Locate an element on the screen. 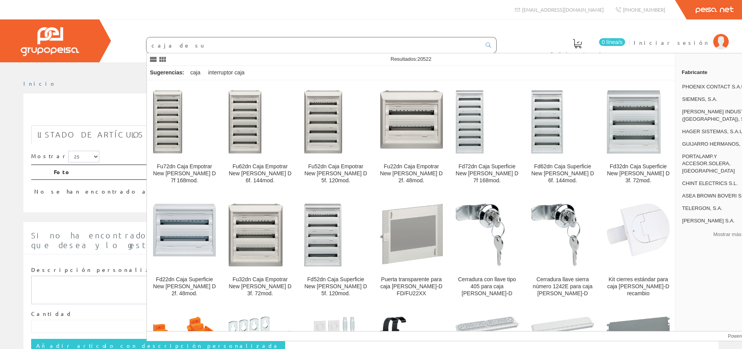  img: Cerradura llave sierra número 1242E para caja VEGA-D is located at coordinates (563, 235).